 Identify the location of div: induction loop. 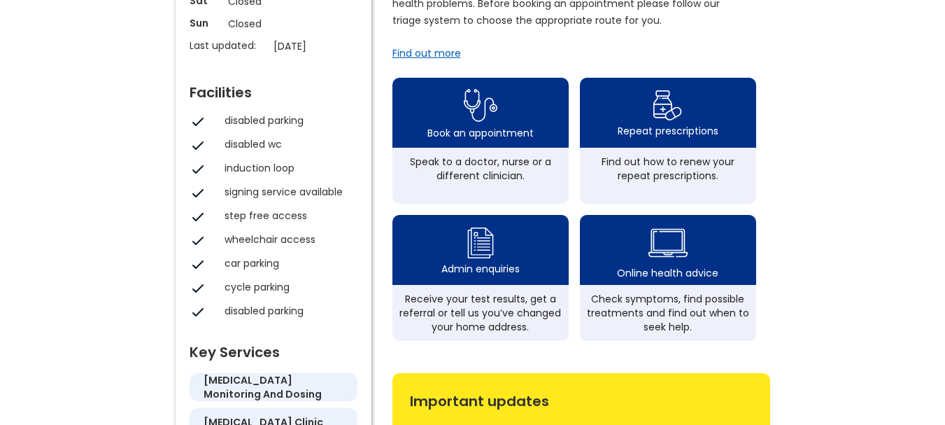
(288, 168).